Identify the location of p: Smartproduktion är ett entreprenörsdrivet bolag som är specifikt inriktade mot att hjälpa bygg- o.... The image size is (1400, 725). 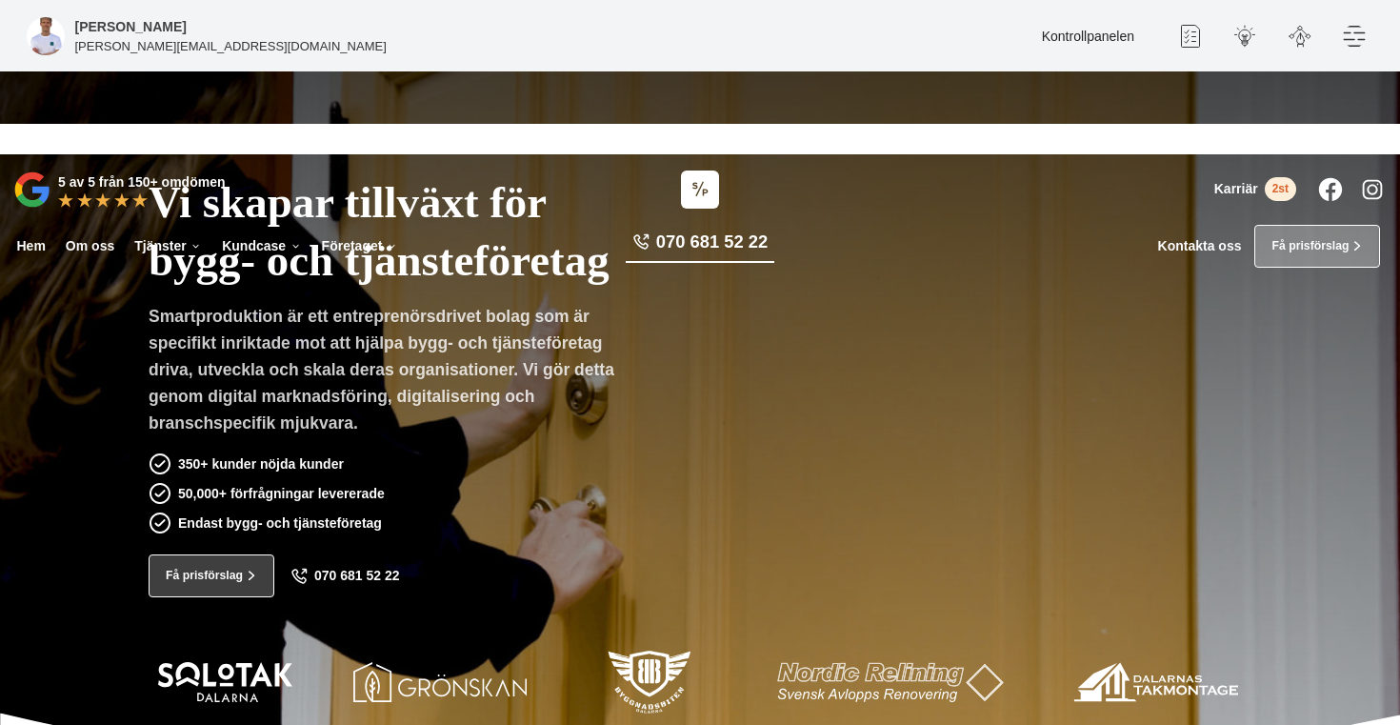
(389, 372).